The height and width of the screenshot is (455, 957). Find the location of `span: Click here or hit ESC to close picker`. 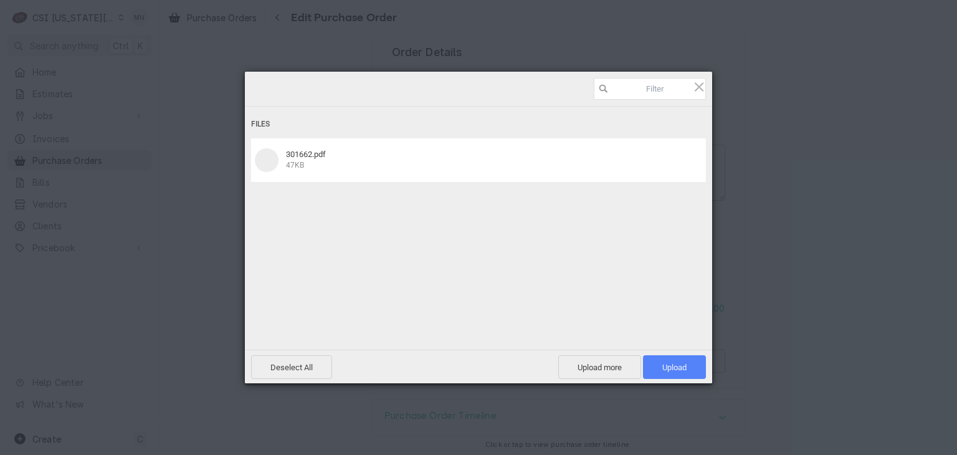

span: Click here or hit ESC to close picker is located at coordinates (699, 87).